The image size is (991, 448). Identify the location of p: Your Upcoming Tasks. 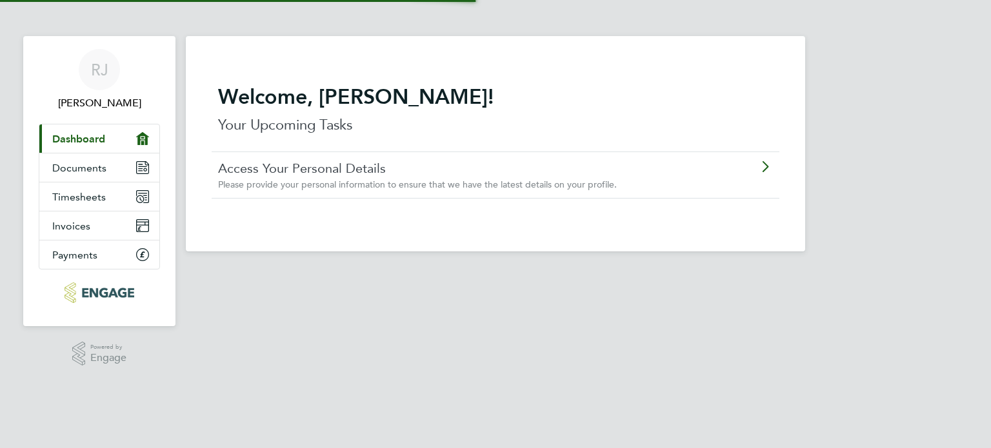
(495, 125).